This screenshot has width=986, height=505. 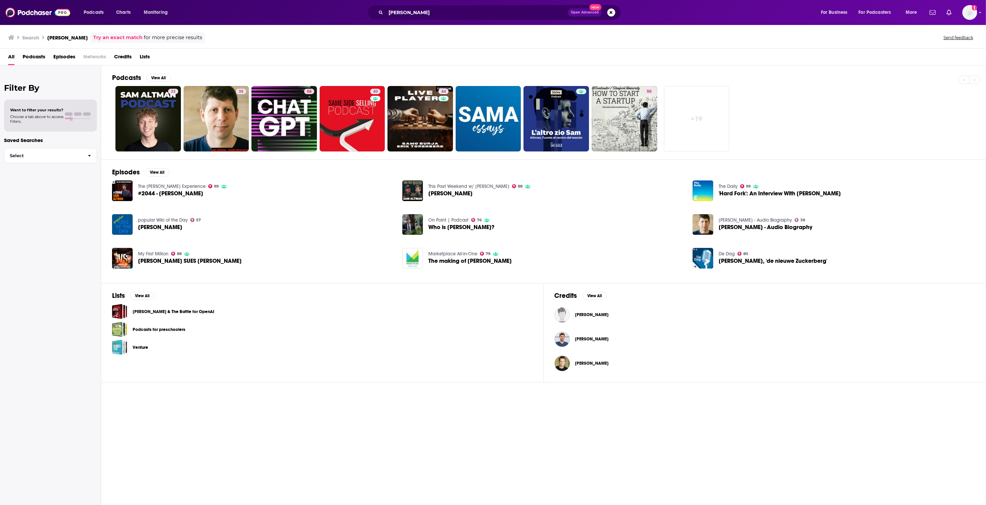 I want to click on a: 58, so click(x=309, y=91).